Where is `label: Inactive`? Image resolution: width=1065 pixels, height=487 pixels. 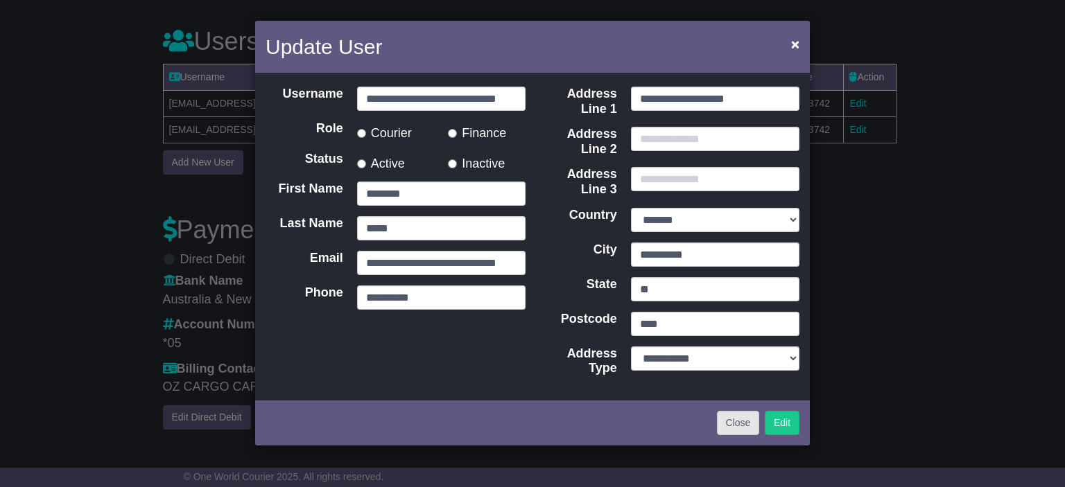
label: Inactive is located at coordinates (476, 162).